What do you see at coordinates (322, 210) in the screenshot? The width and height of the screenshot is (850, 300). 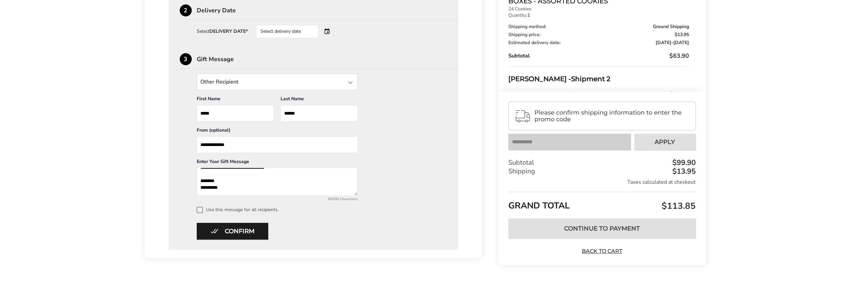 I see `label: Use this message for all recipients.` at bounding box center [322, 210].